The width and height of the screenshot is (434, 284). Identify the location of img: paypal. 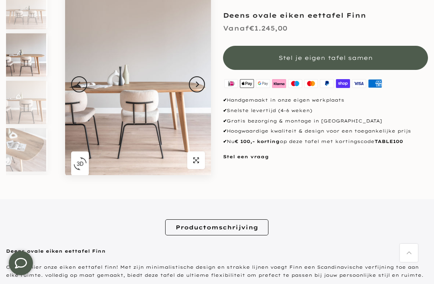
(327, 83).